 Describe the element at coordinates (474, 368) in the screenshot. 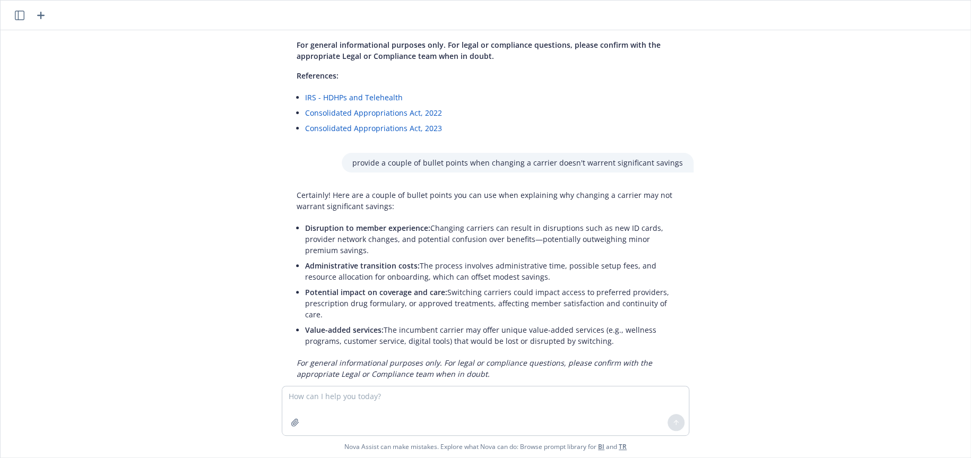

I see `em: For general informational purposes only. For legal or compliance questions, please confirm with t...` at that location.